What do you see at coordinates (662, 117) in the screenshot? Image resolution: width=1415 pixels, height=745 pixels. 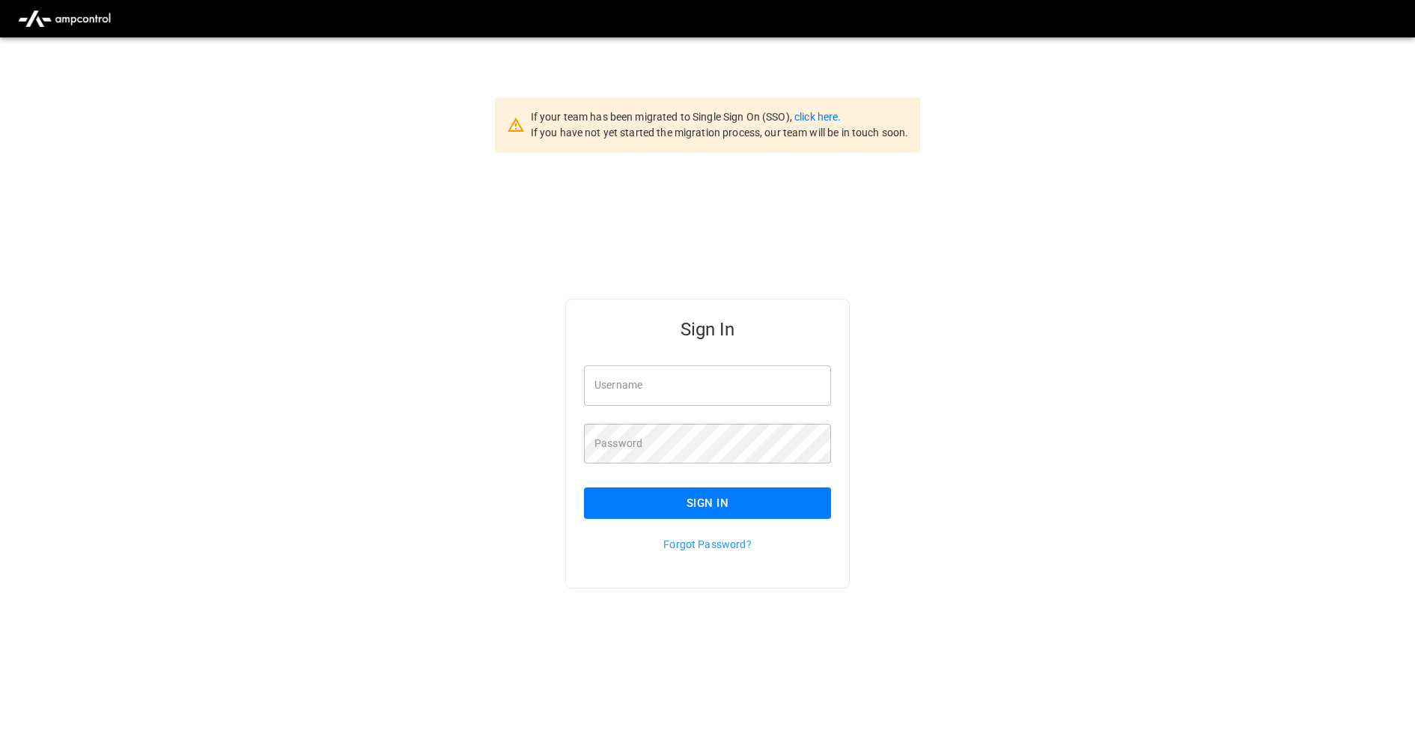 I see `span: If your team has been migrated to Single Sign On (SSO),` at bounding box center [662, 117].